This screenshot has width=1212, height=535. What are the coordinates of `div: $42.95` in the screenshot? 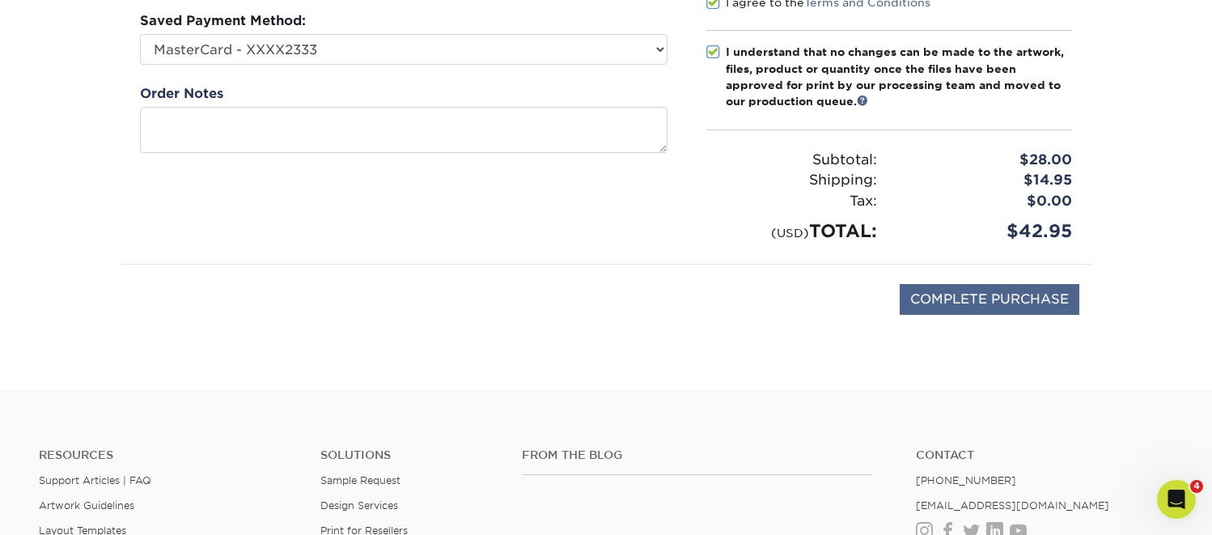 It's located at (986, 231).